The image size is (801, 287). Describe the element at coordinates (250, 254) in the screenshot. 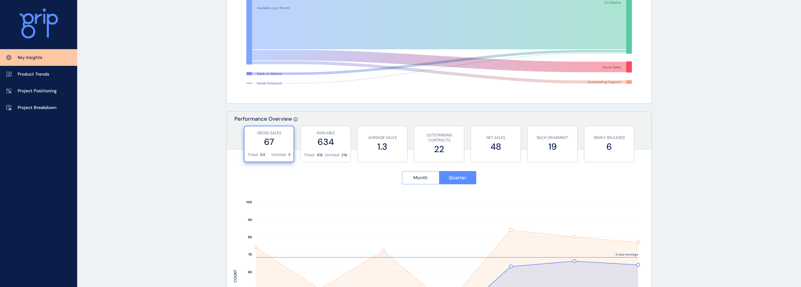

I see `text: 70` at that location.